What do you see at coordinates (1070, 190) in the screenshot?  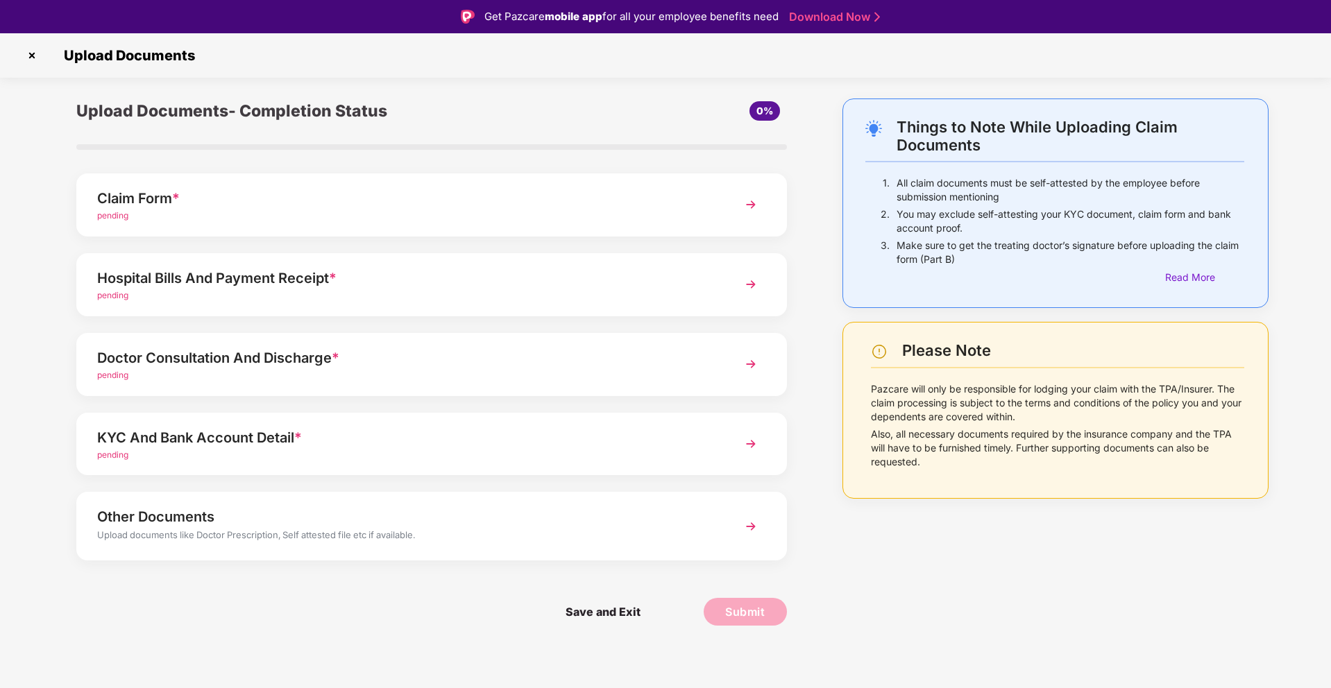 I see `p: All claim documents must be self-attested by the employee before submission mentioning` at bounding box center [1070, 190].